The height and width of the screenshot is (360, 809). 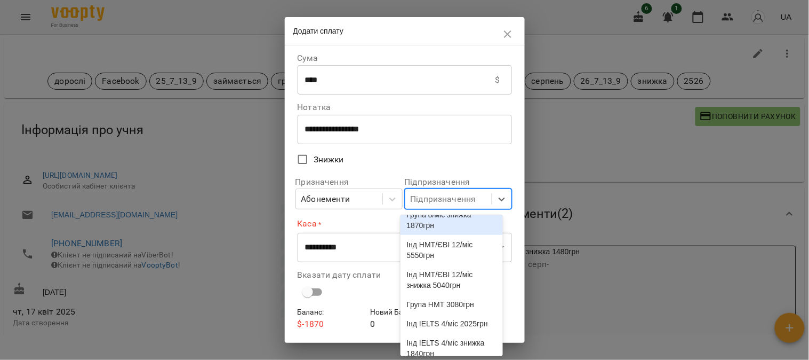 I want to click on label: Сума, so click(x=405, y=58).